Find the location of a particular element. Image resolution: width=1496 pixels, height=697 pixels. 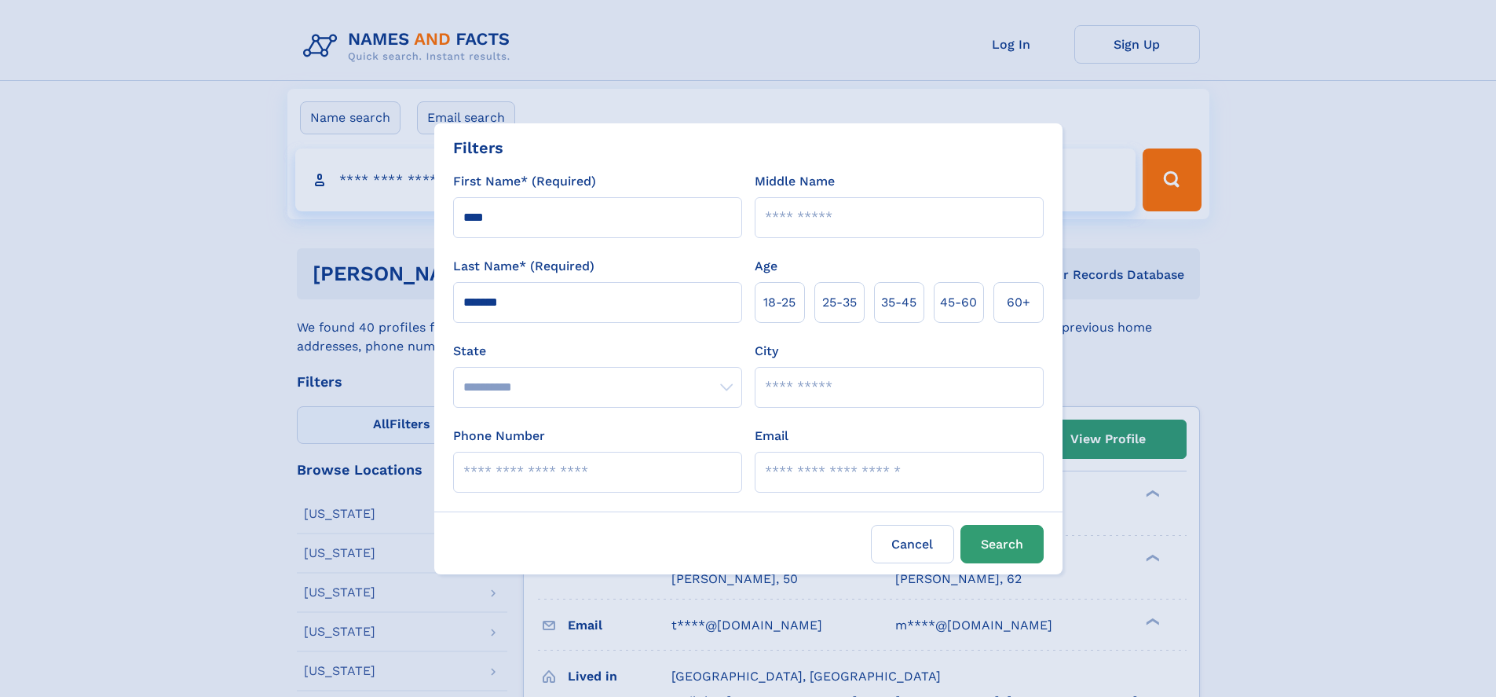

label: Cancel is located at coordinates (913, 543).